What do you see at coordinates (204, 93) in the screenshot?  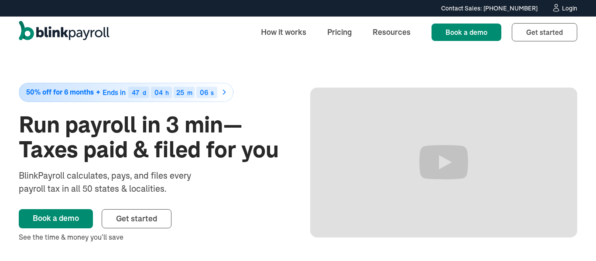 I see `span: 06` at bounding box center [204, 93].